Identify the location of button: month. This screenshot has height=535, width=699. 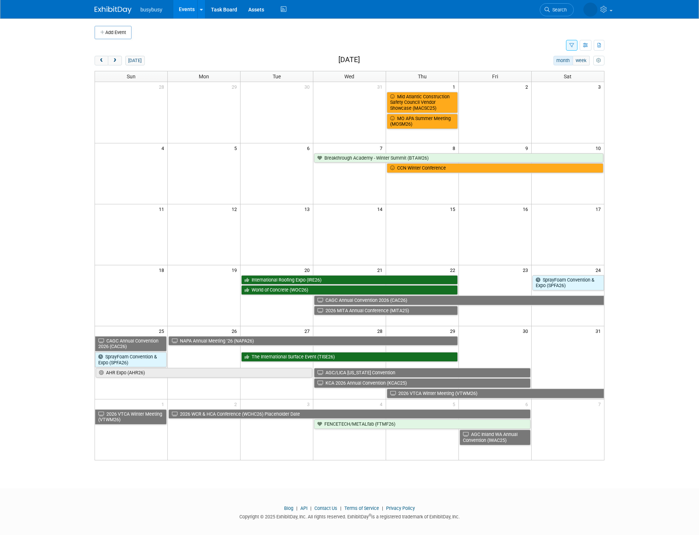
(563, 61).